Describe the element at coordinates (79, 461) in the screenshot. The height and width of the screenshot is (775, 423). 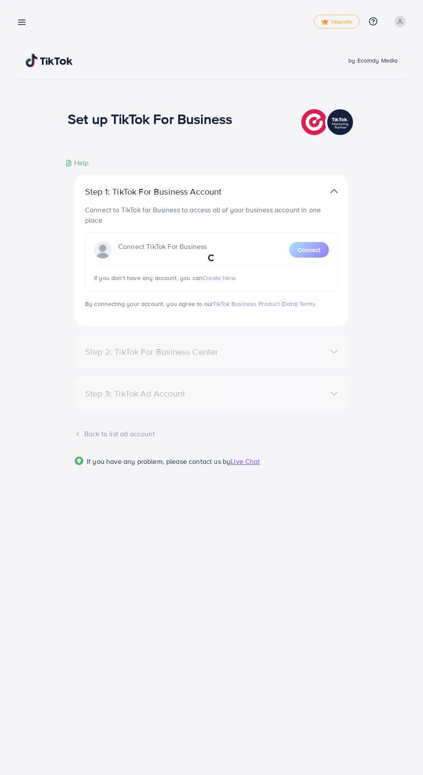
I see `img: Popup guide` at that location.